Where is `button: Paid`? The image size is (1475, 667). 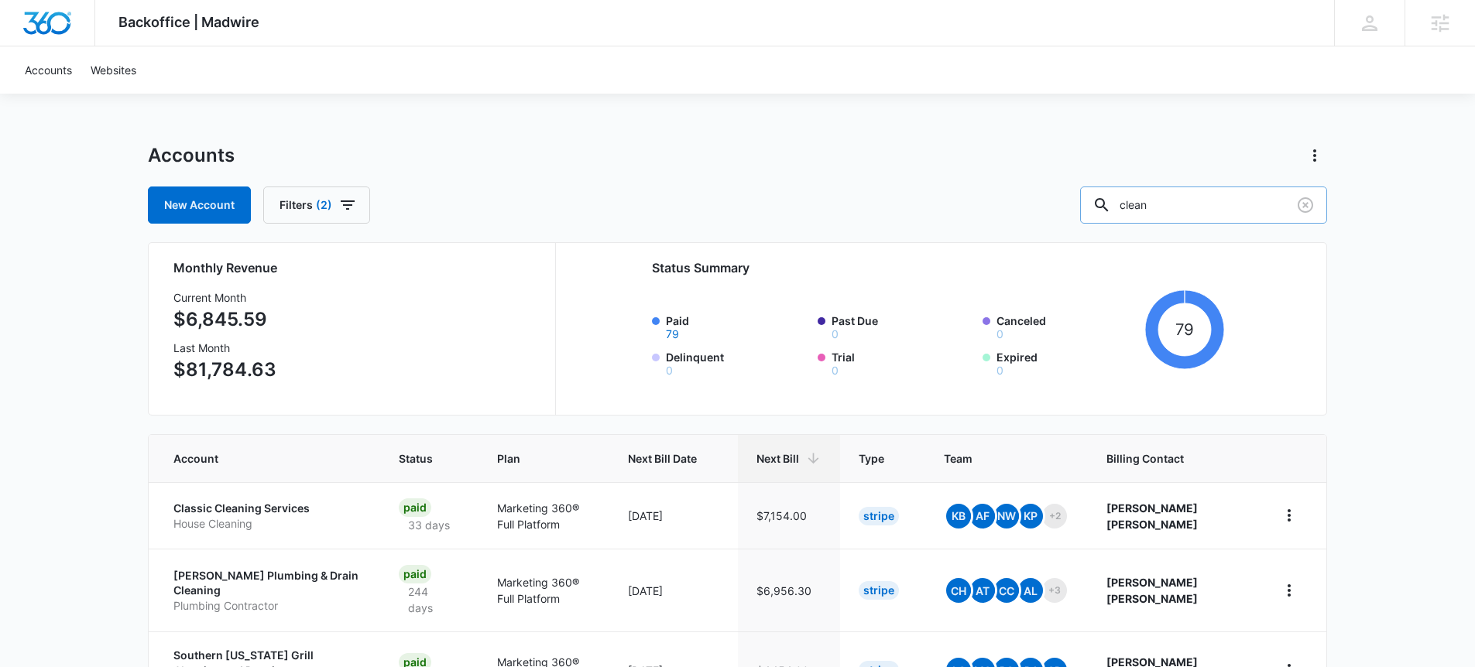
button: Paid is located at coordinates (672, 334).